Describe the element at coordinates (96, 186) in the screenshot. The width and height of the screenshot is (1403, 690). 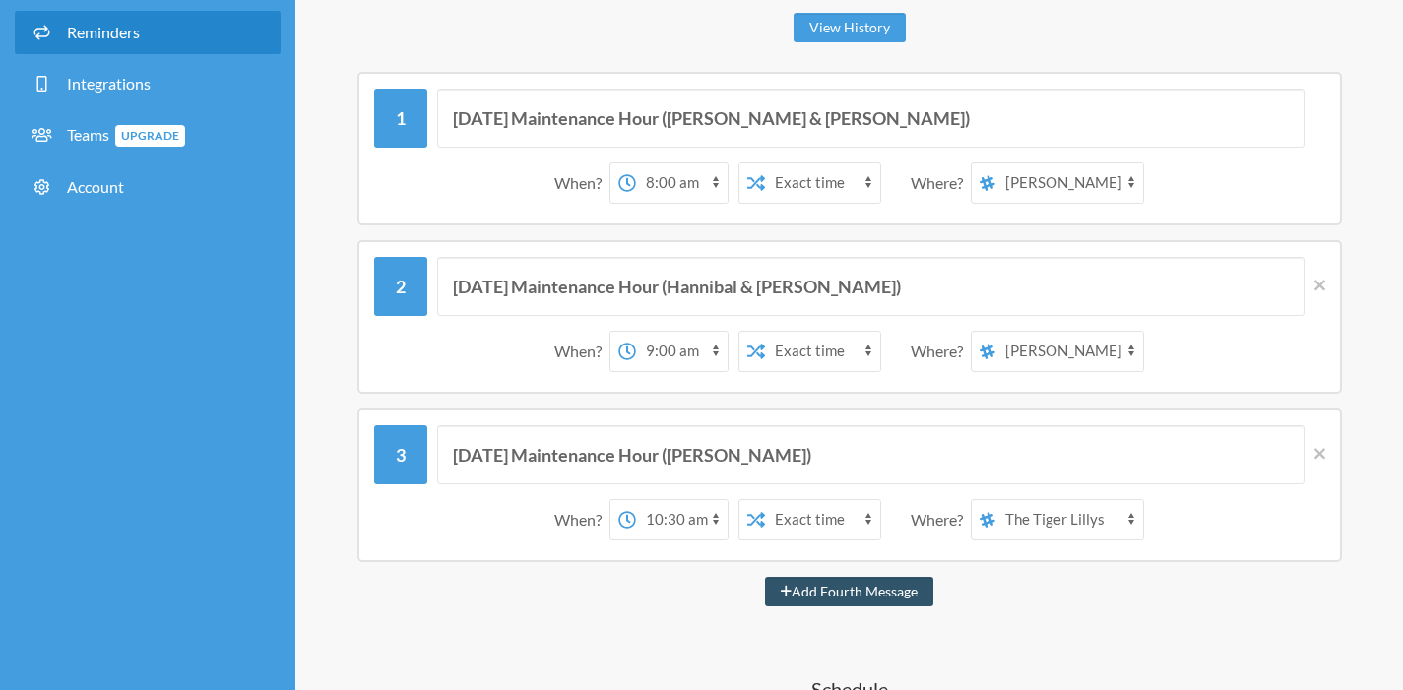
I see `span: Account` at that location.